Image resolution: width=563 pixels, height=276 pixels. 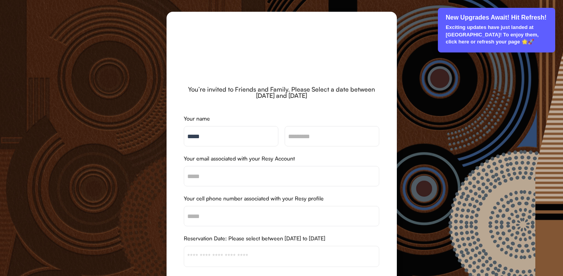 I want to click on div: Your name, so click(x=281, y=118).